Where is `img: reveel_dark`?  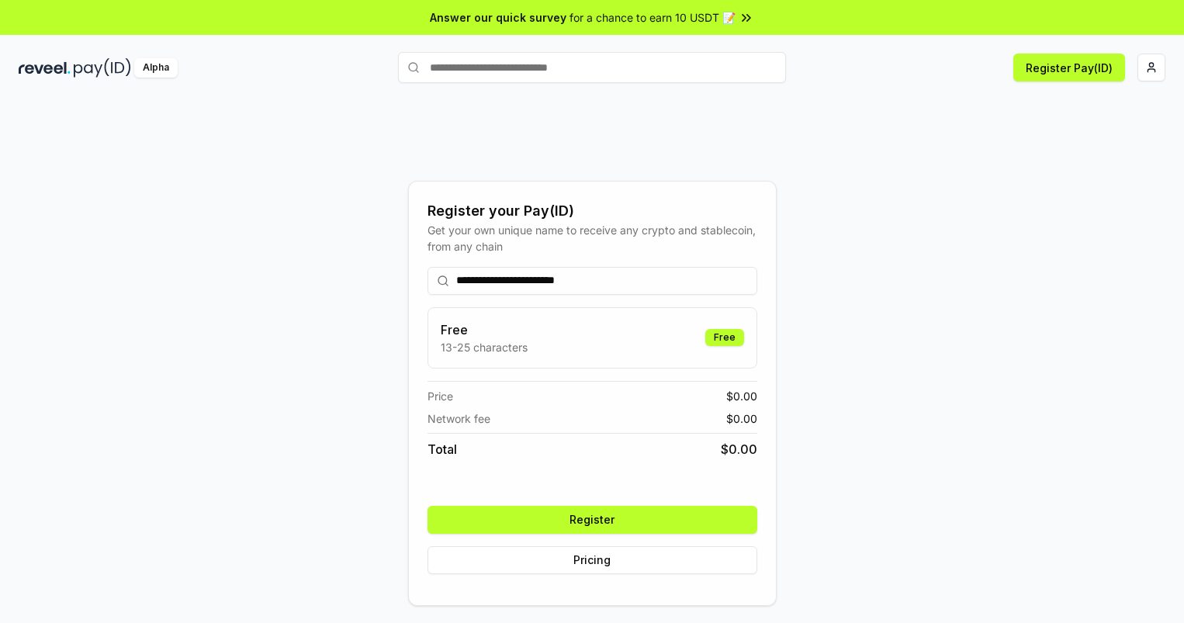
img: reveel_dark is located at coordinates (44, 67).